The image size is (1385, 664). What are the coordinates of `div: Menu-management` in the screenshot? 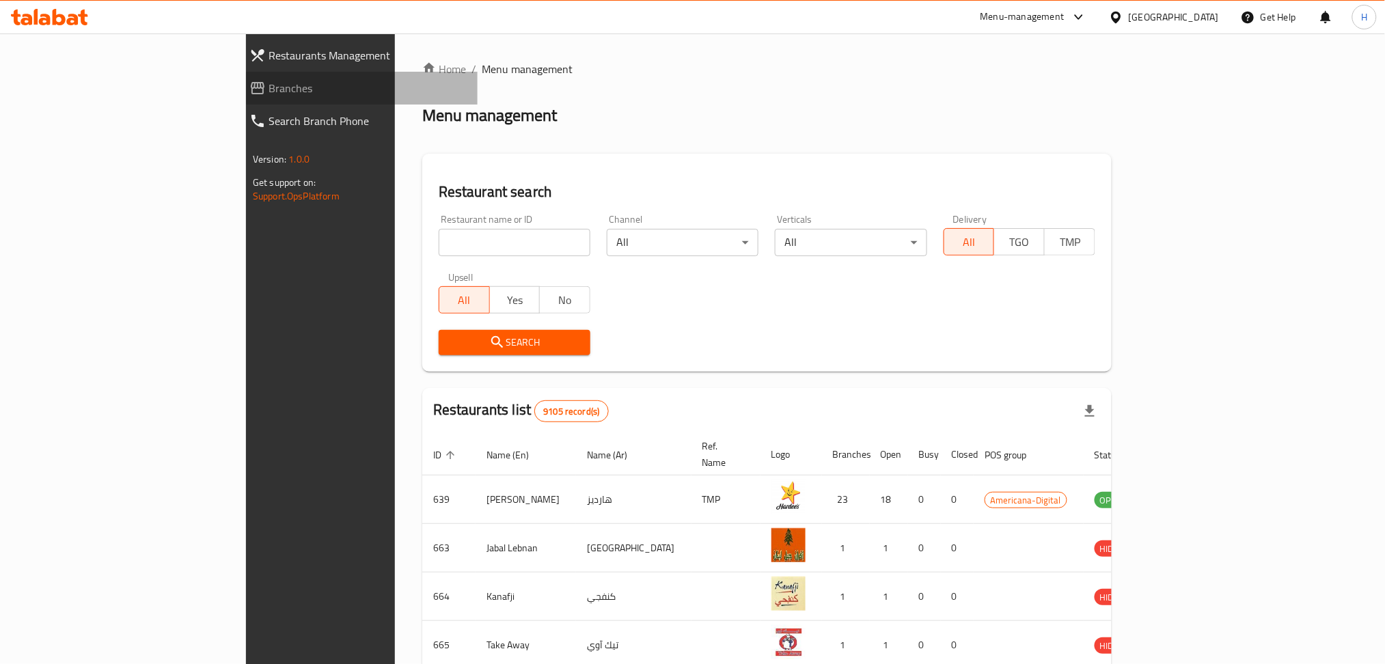 It's located at (1022, 17).